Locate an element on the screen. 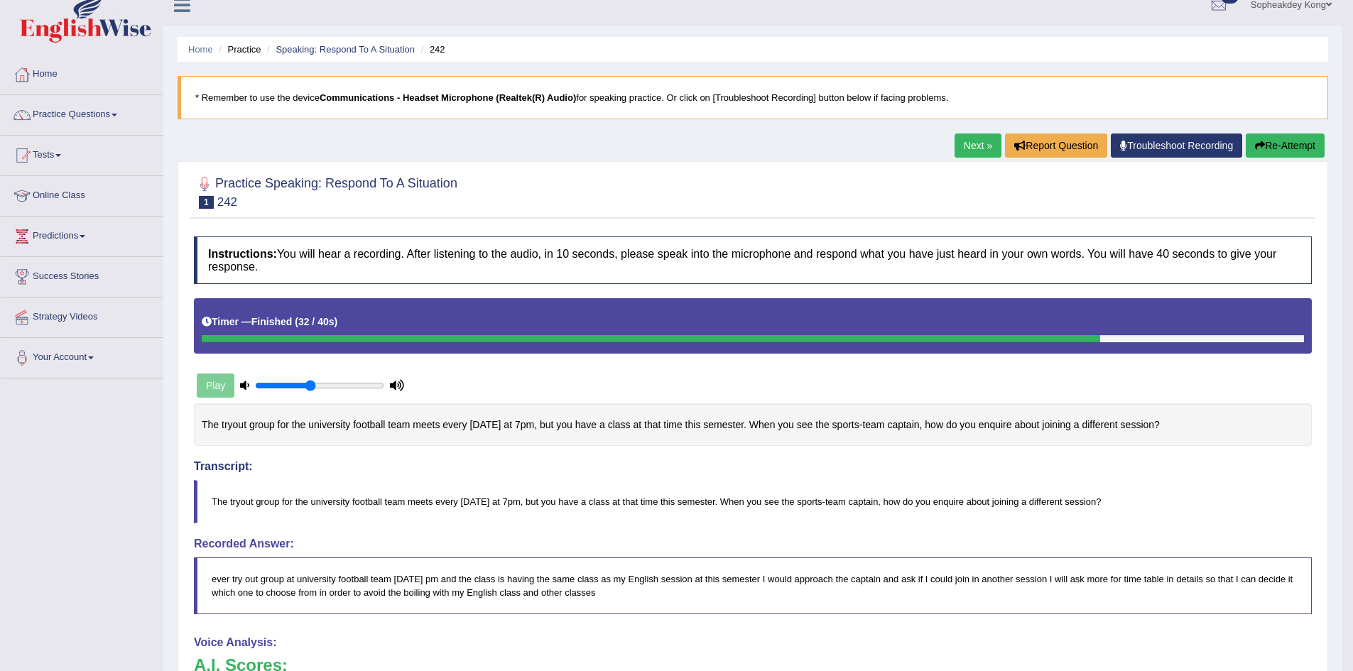 This screenshot has height=671, width=1353. b: Finished is located at coordinates (272, 322).